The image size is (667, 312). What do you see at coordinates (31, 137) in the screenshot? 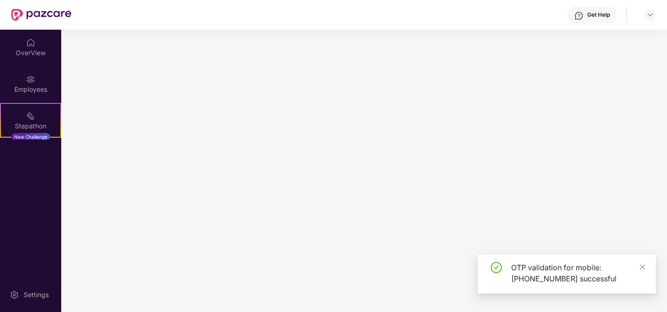
I see `div: New Challenge` at bounding box center [31, 137].